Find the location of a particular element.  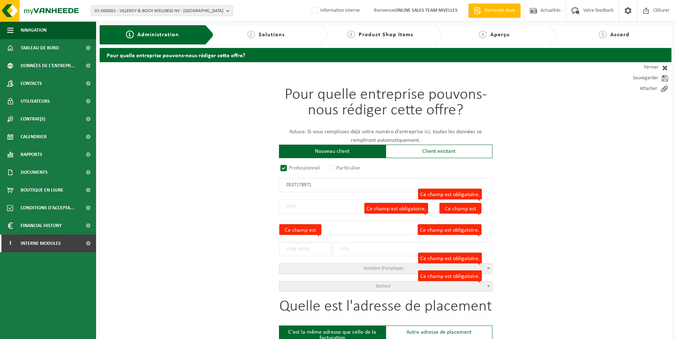

span: Données de l'entrepr... is located at coordinates (48, 66).